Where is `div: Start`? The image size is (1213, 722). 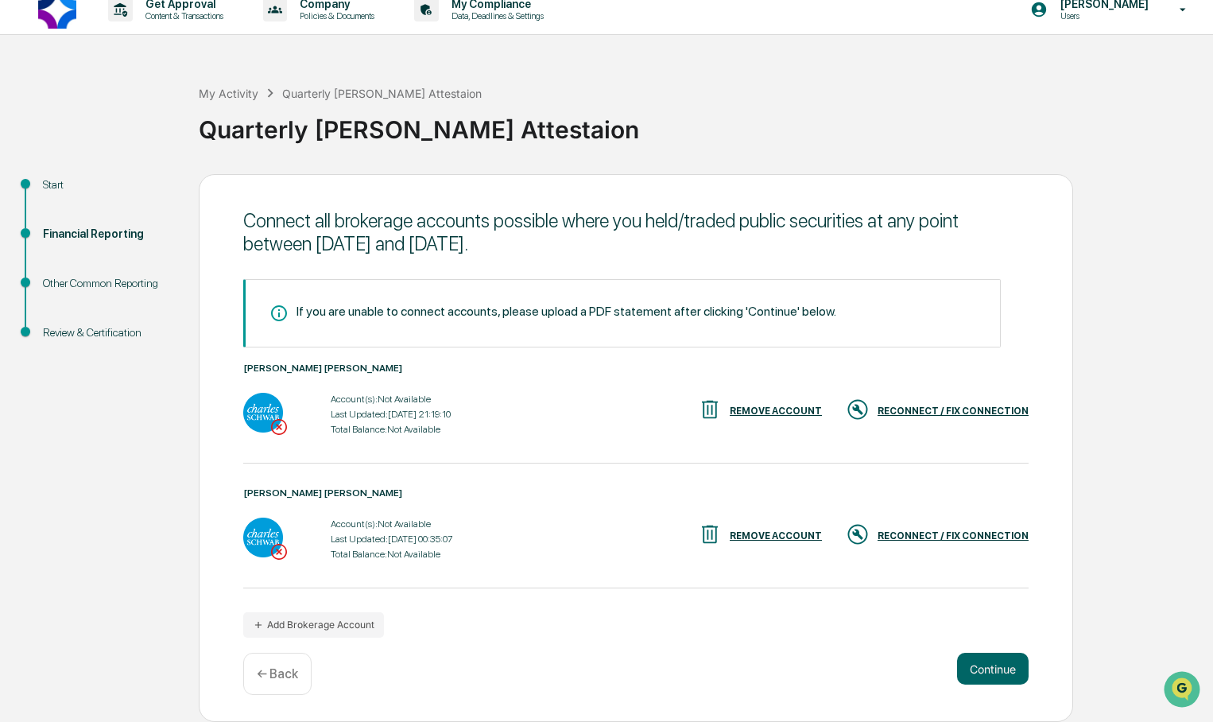 div: Start is located at coordinates (108, 184).